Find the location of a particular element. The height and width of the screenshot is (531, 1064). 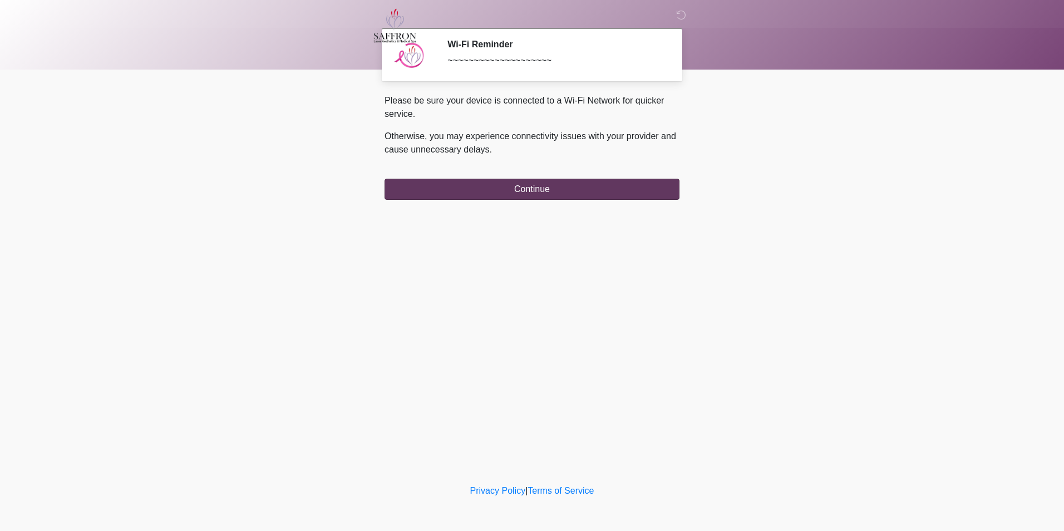

p: Otherwise, you may experience connectivity issues with your provider and cause unnecessary delays is located at coordinates (532, 143).